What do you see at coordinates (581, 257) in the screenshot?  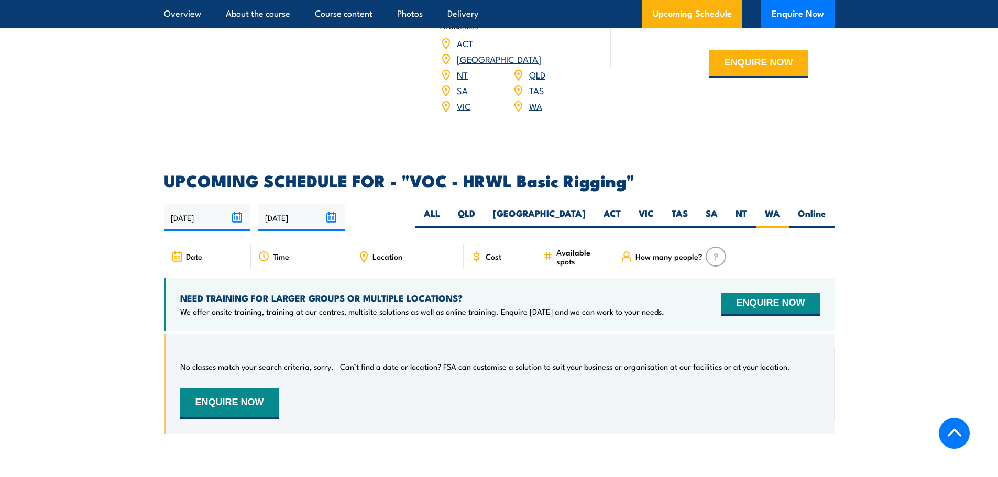 I see `span: Available spots` at bounding box center [581, 257].